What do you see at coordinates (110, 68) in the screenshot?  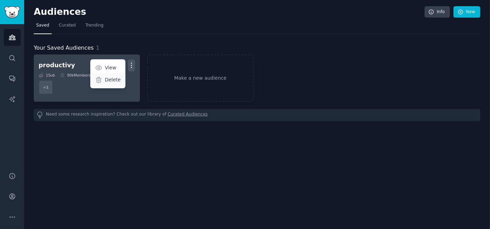 I see `p: View` at bounding box center [110, 68].